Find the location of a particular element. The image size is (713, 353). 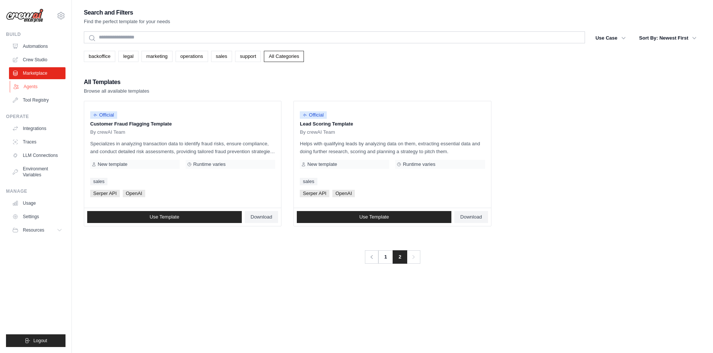

span: 2 is located at coordinates (399, 257).